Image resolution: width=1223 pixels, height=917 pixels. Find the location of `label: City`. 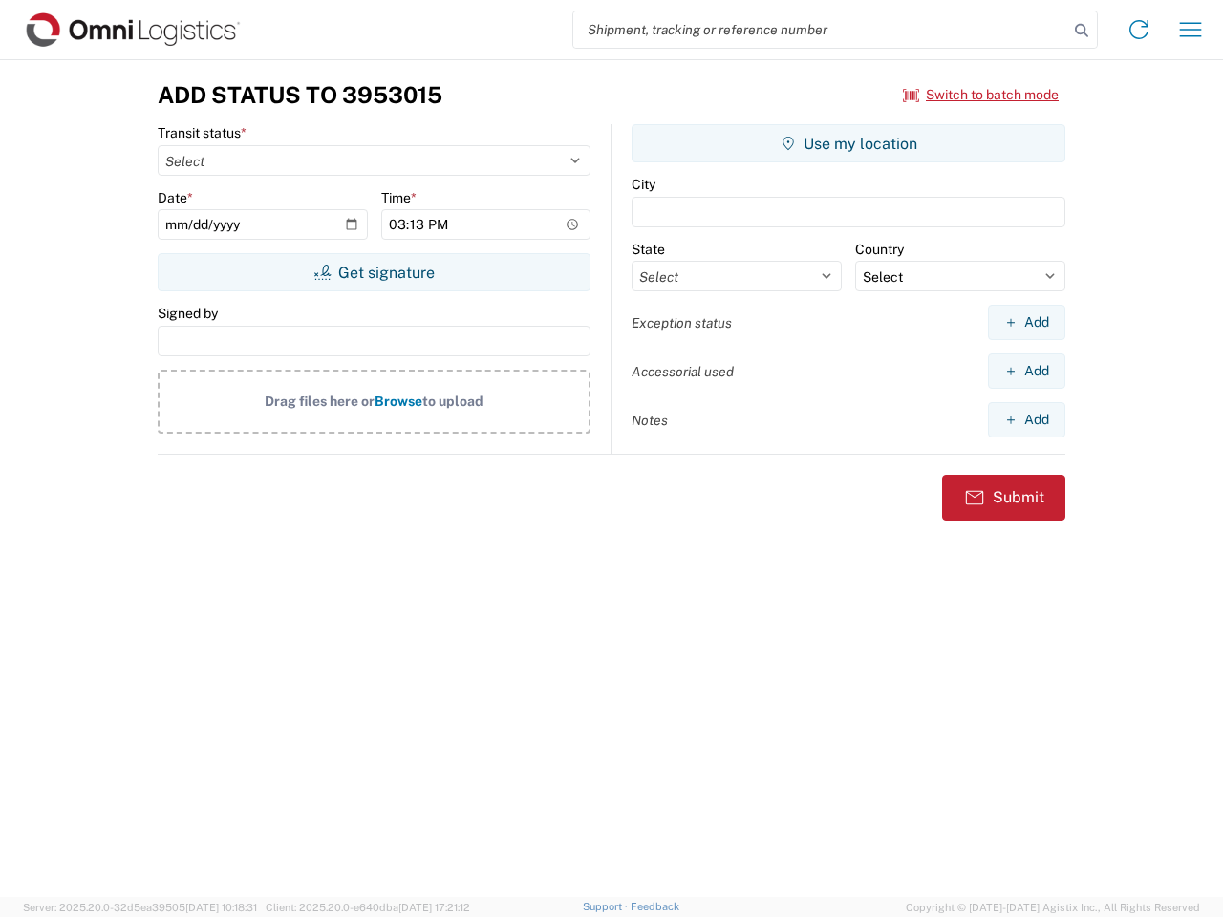

label: City is located at coordinates (643, 184).